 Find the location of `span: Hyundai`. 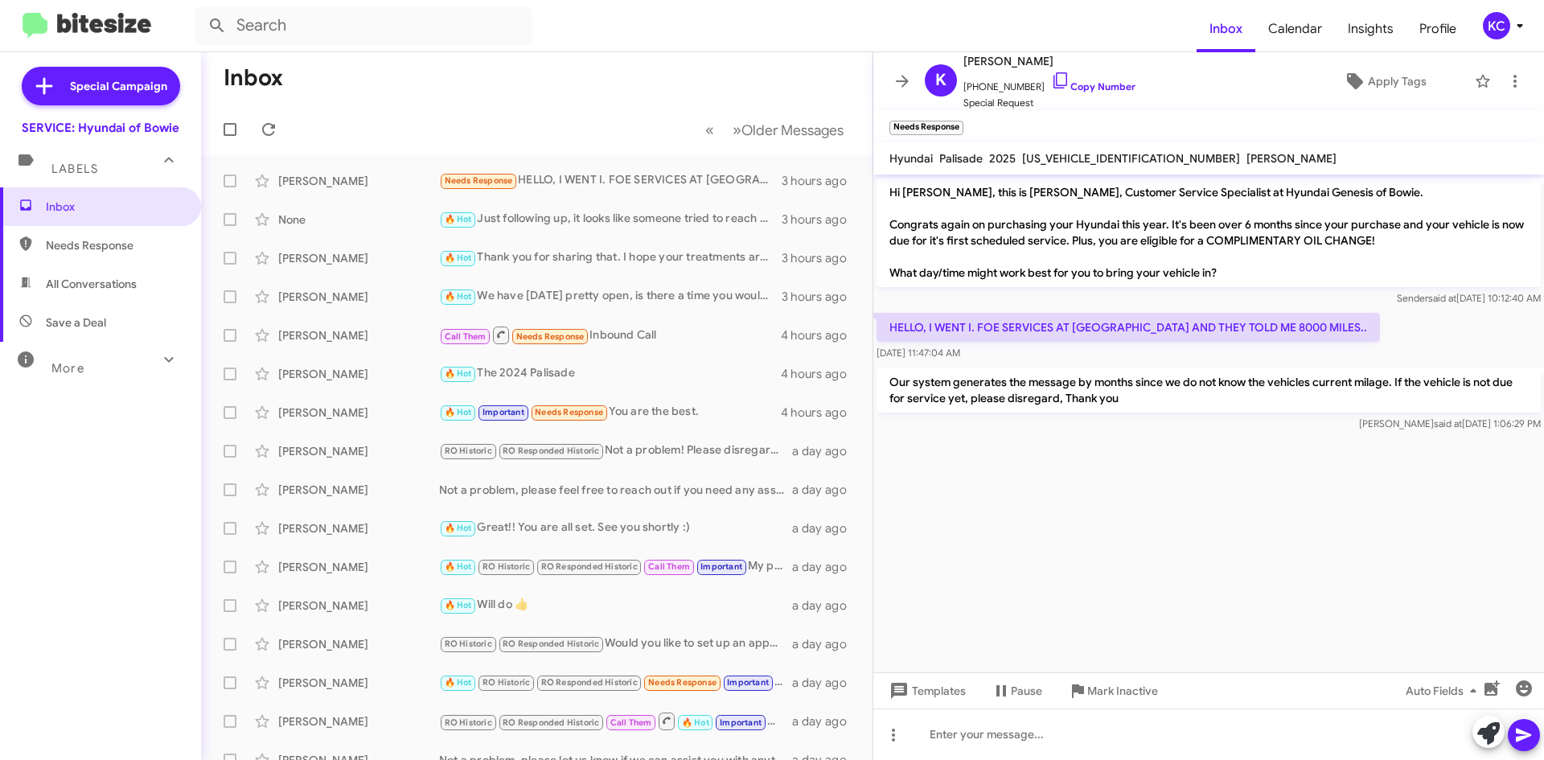

span: Hyundai is located at coordinates (911, 158).